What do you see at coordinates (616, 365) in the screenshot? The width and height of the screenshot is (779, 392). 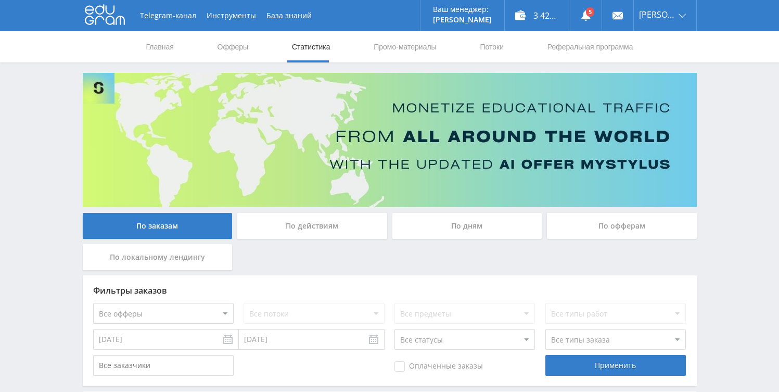 I see `div: Применить` at bounding box center [616, 365].